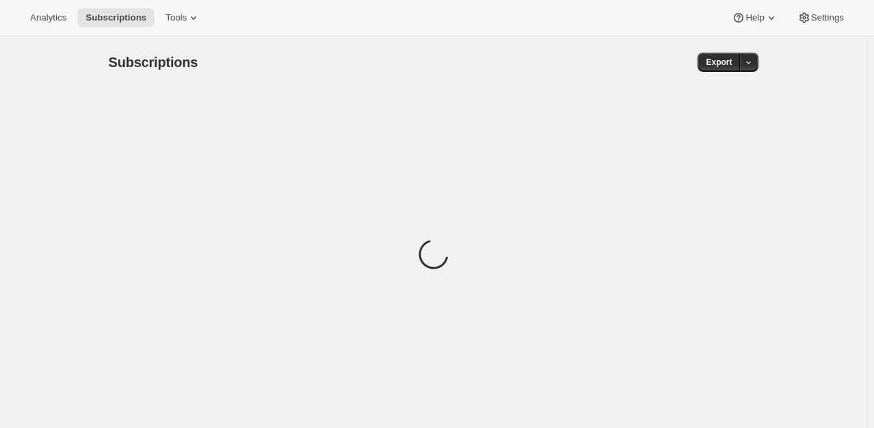 Image resolution: width=874 pixels, height=428 pixels. What do you see at coordinates (755, 18) in the screenshot?
I see `span: Help` at bounding box center [755, 18].